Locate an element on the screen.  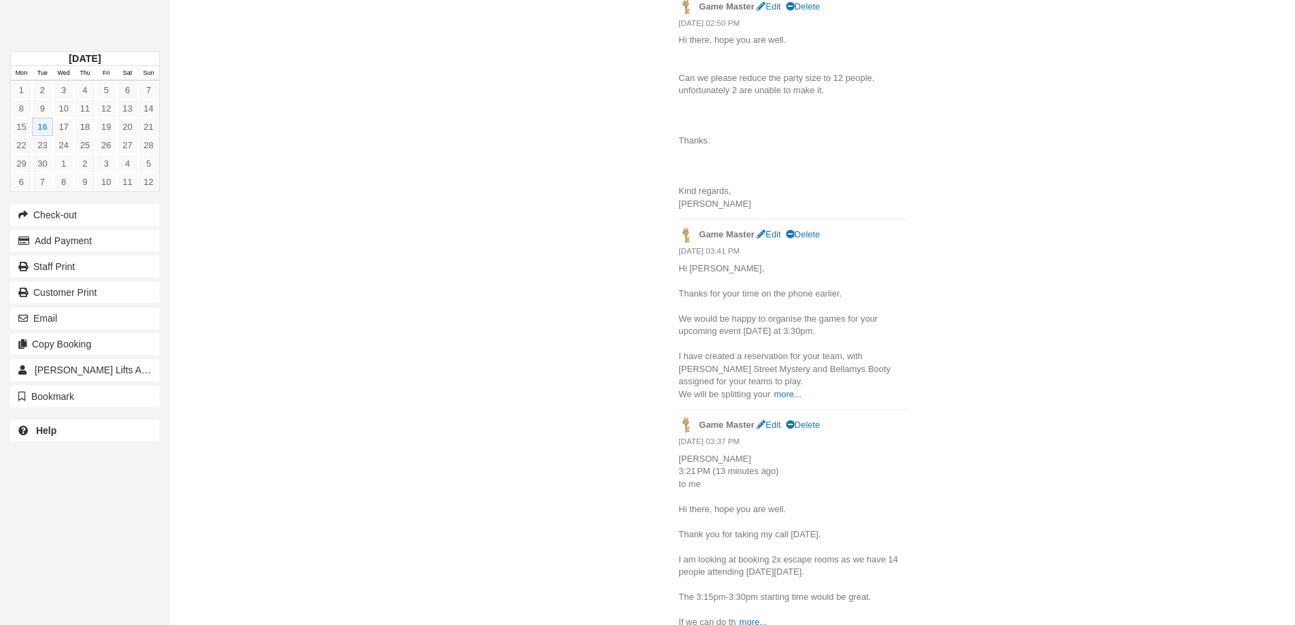
a: 22 is located at coordinates (21, 145).